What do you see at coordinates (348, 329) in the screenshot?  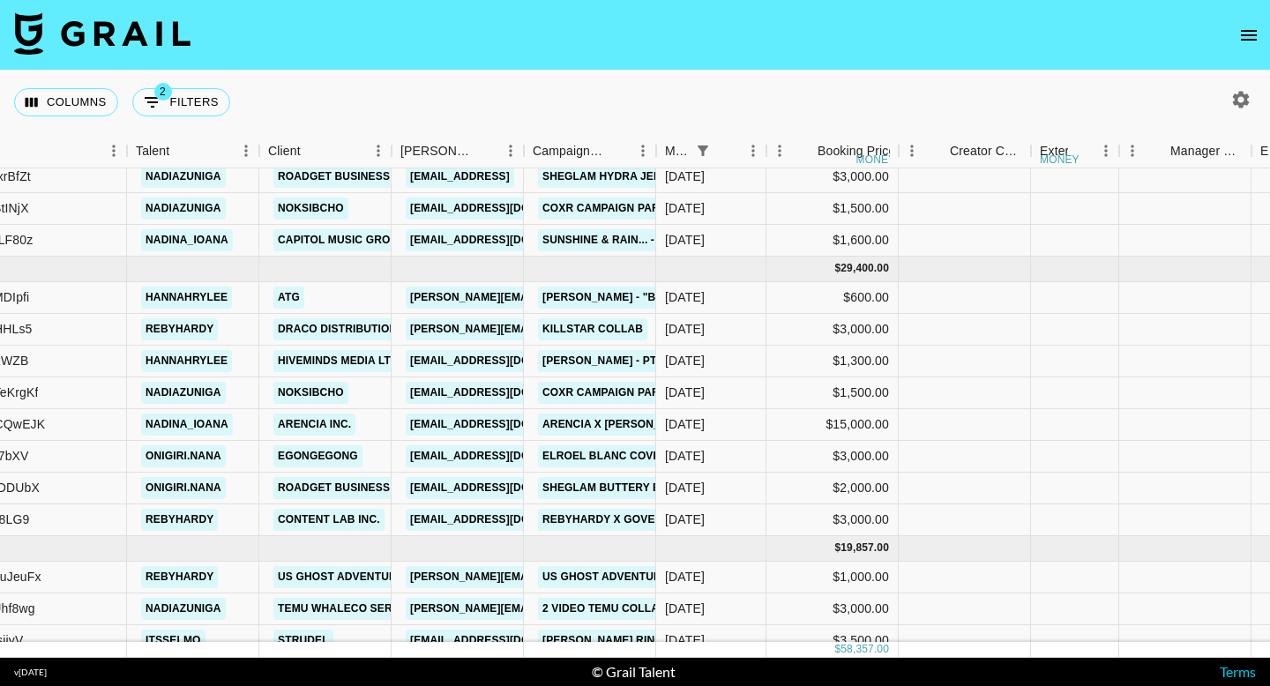 I see `a: Draco Distribution Inc` at bounding box center [348, 329].